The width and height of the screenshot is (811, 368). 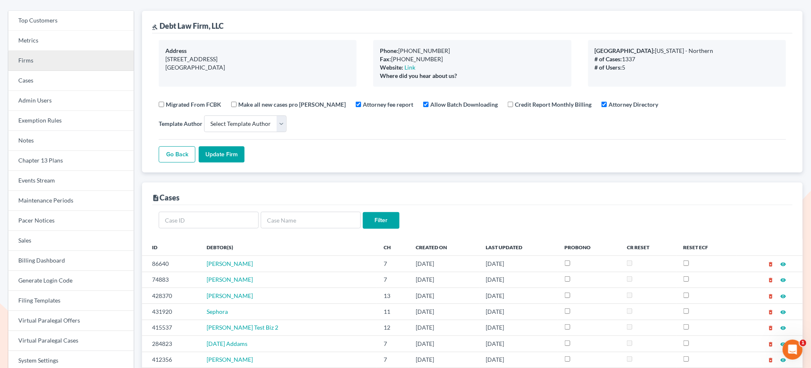 What do you see at coordinates (71, 81) in the screenshot?
I see `a: Cases` at bounding box center [71, 81].